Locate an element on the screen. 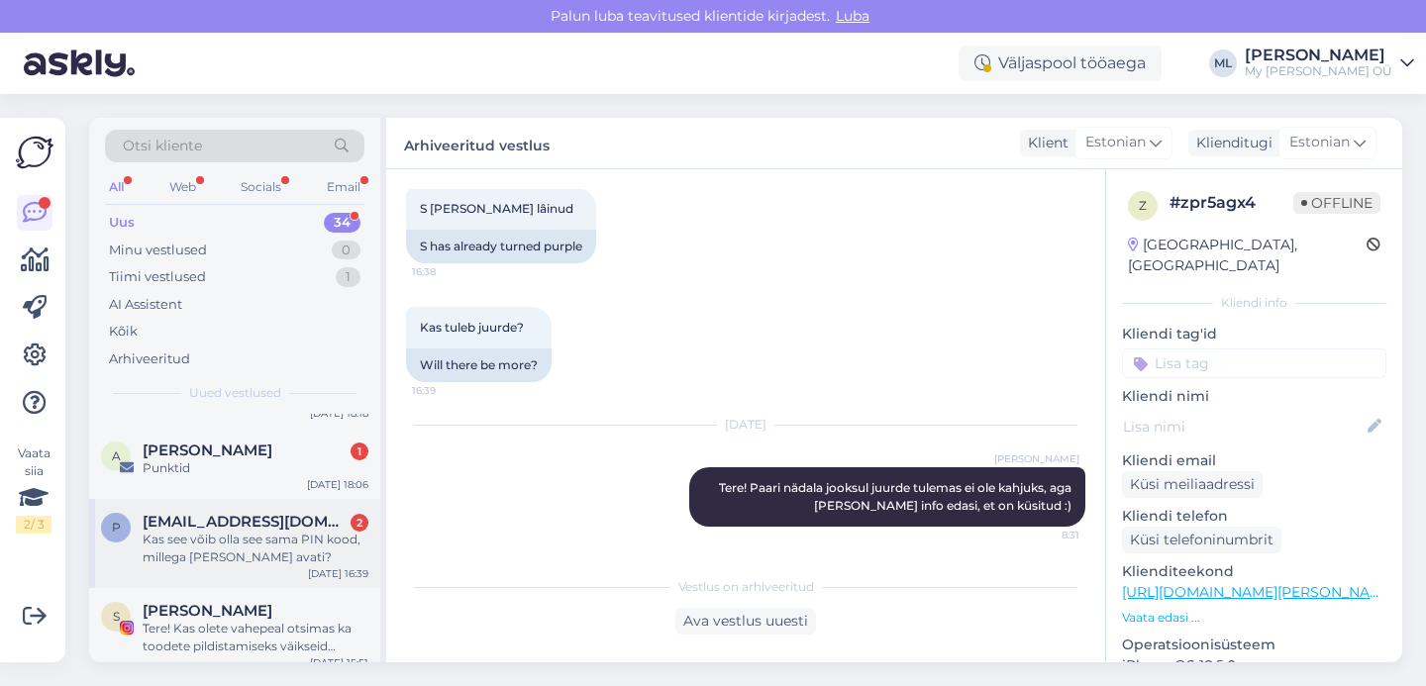  span: Otsi kliente is located at coordinates (162, 146).